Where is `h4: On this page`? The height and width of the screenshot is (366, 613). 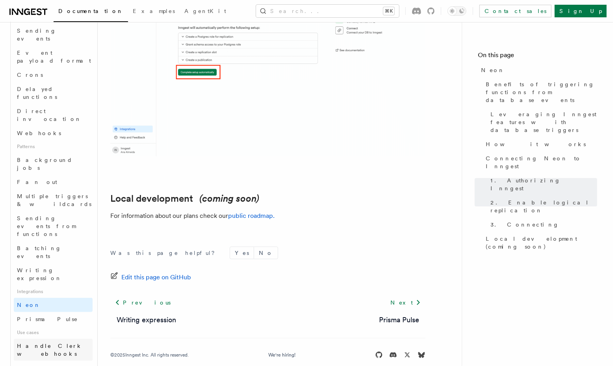
h4: On this page is located at coordinates (538, 57).